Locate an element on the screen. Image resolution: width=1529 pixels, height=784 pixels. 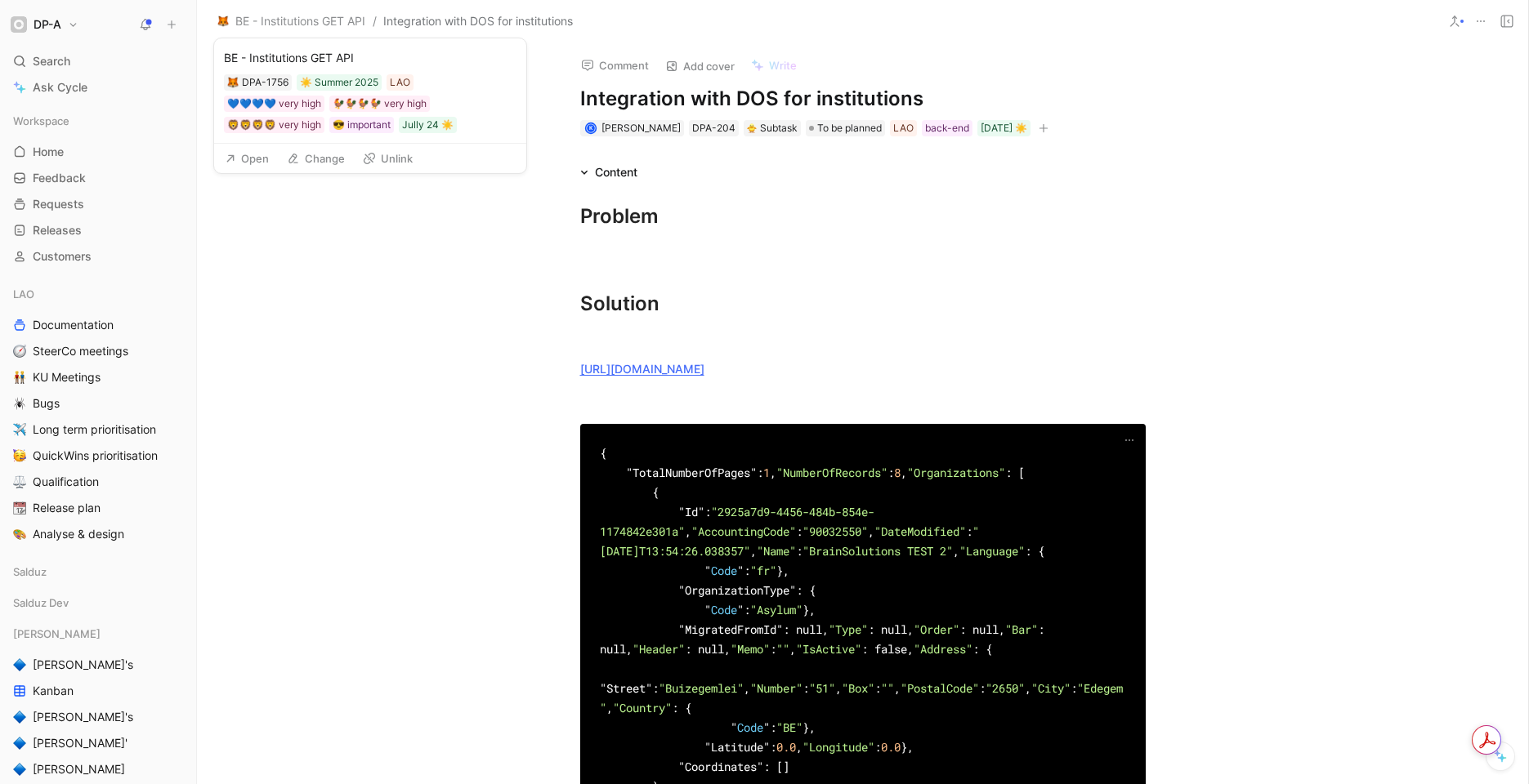
span: "BE" is located at coordinates (789, 727).